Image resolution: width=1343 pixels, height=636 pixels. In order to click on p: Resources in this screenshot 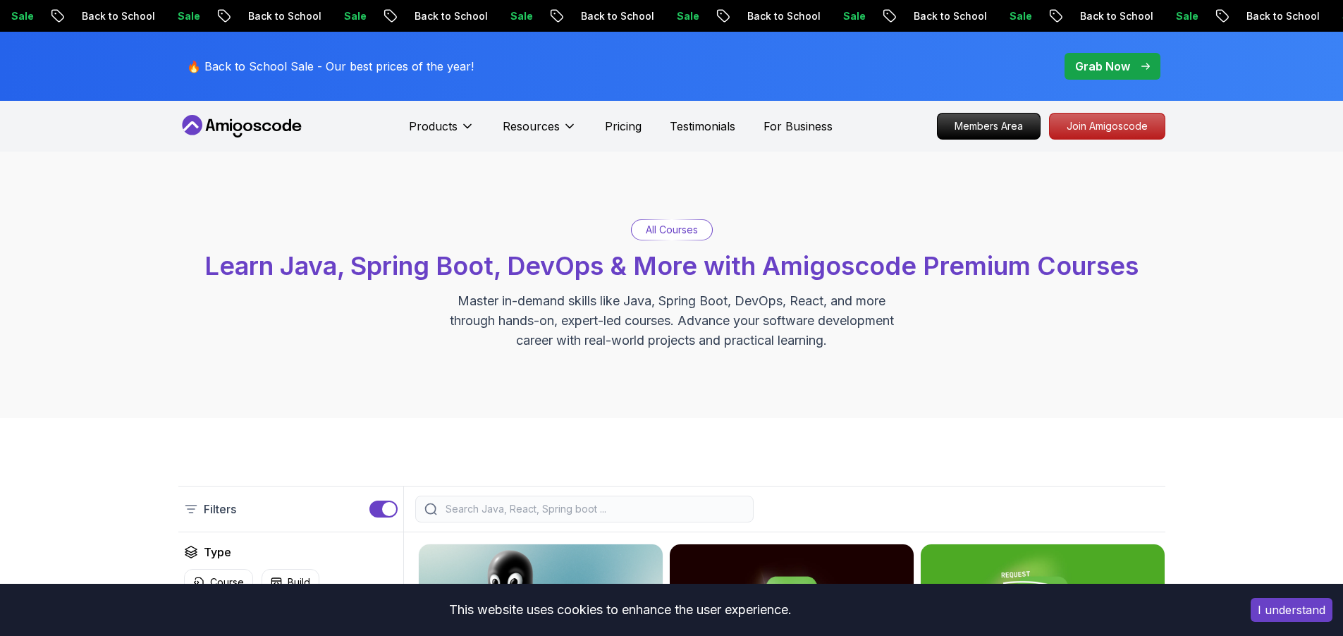, I will do `click(531, 126)`.